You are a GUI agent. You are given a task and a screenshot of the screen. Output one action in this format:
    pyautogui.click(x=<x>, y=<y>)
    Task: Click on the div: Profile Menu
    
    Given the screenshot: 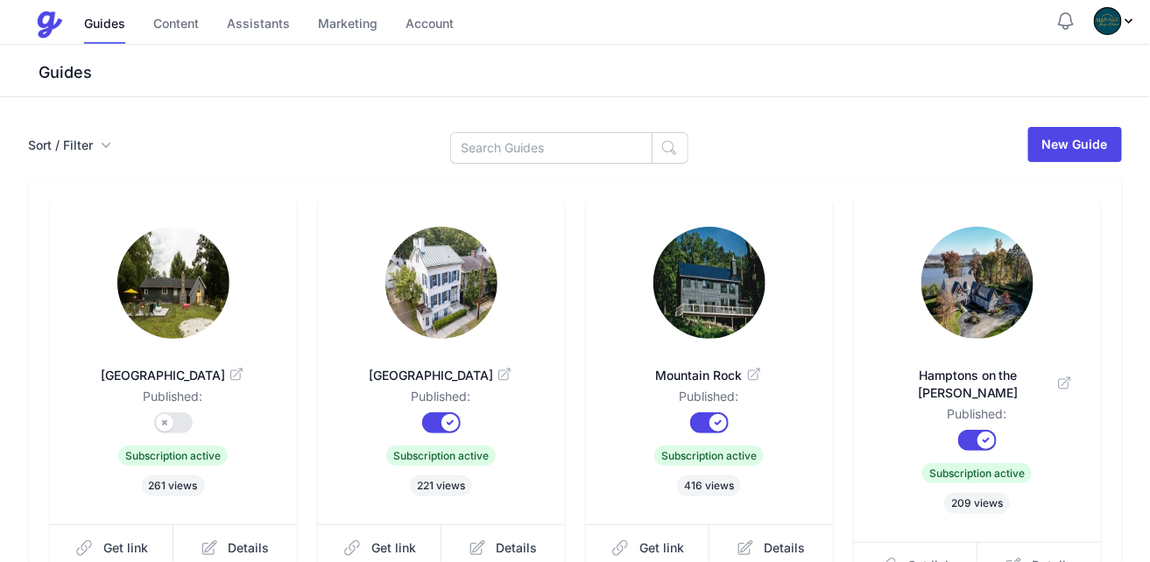 What is the action you would take?
    pyautogui.click(x=1115, y=21)
    